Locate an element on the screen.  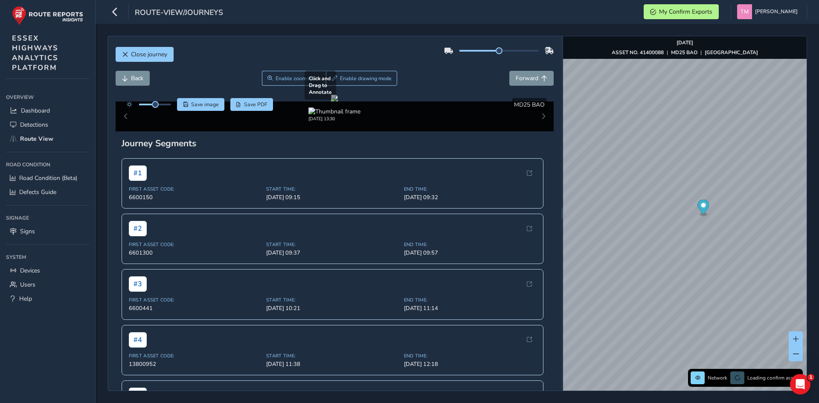
span: Back is located at coordinates (137, 78).